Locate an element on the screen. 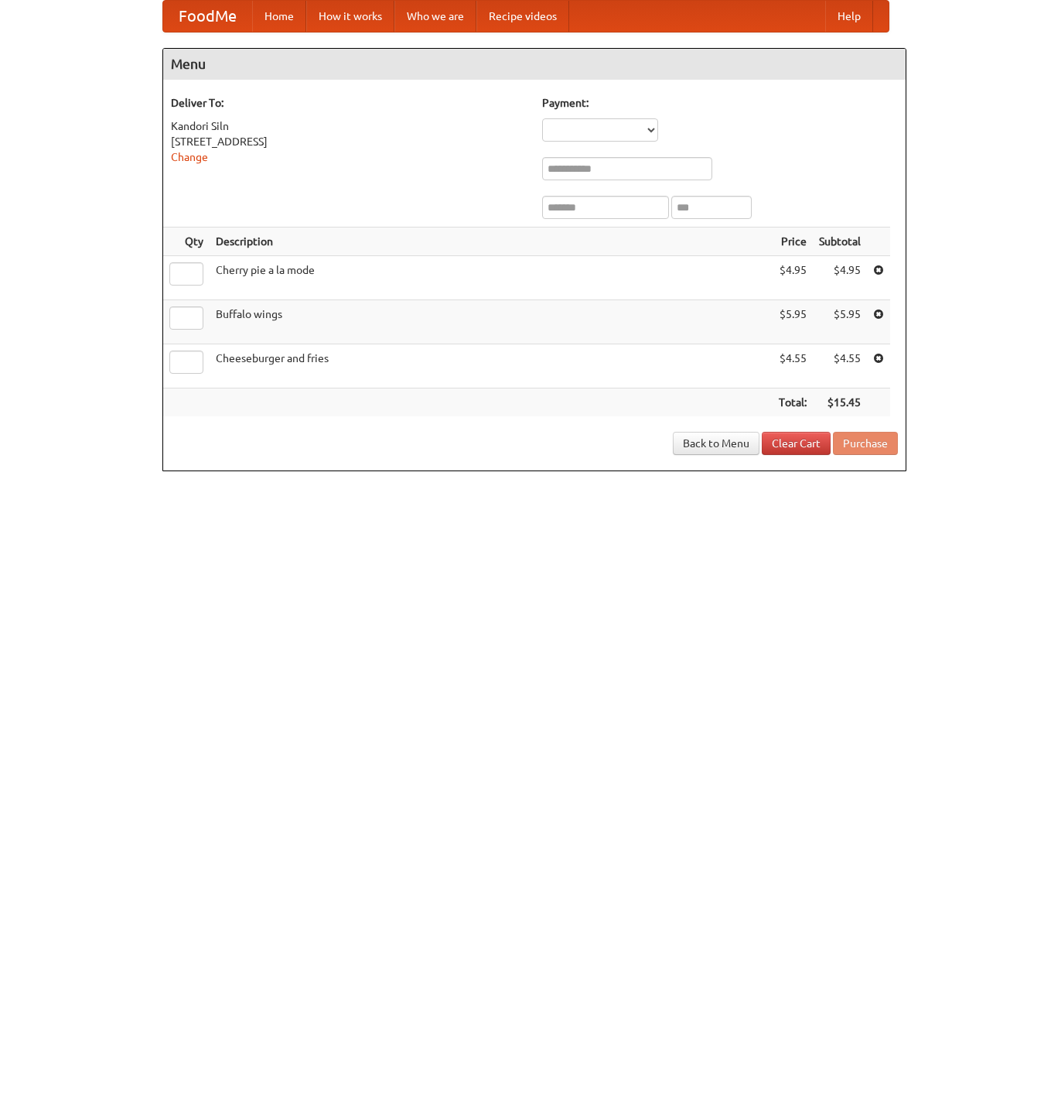 The width and height of the screenshot is (1051, 1095). th: Description is located at coordinates (491, 241).